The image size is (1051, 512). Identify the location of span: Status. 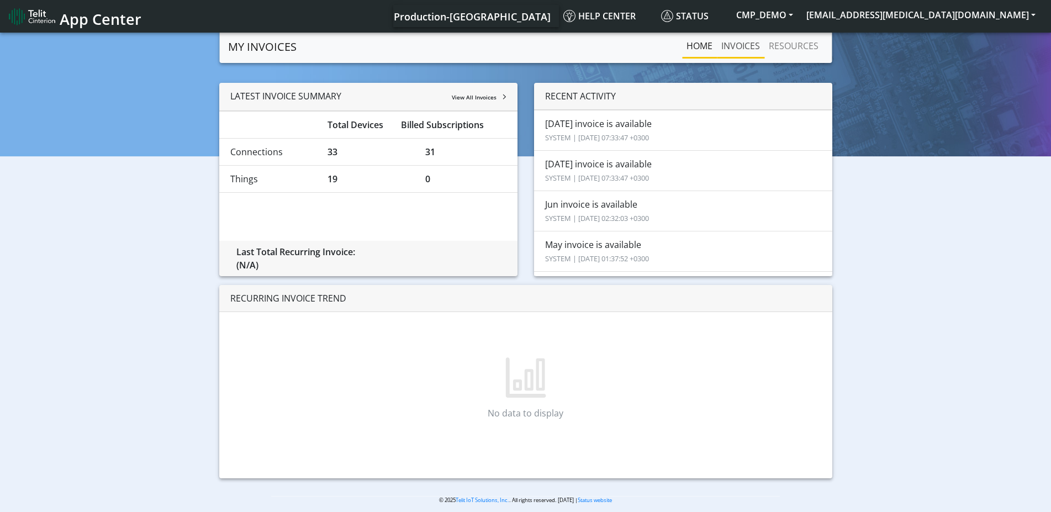
(685, 16).